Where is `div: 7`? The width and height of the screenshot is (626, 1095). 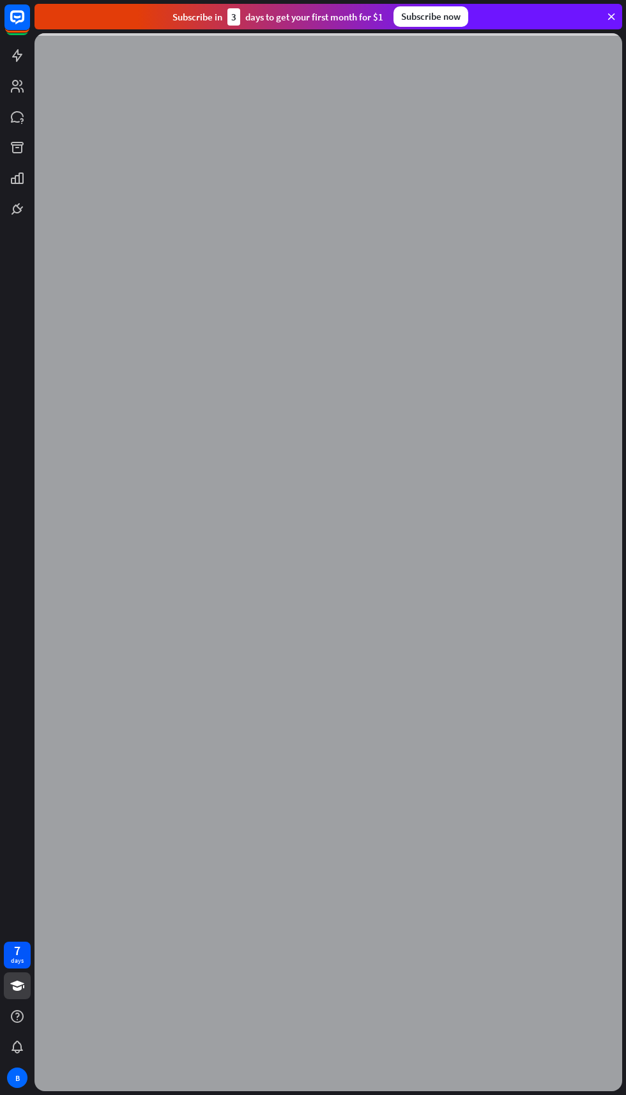
div: 7 is located at coordinates (17, 951).